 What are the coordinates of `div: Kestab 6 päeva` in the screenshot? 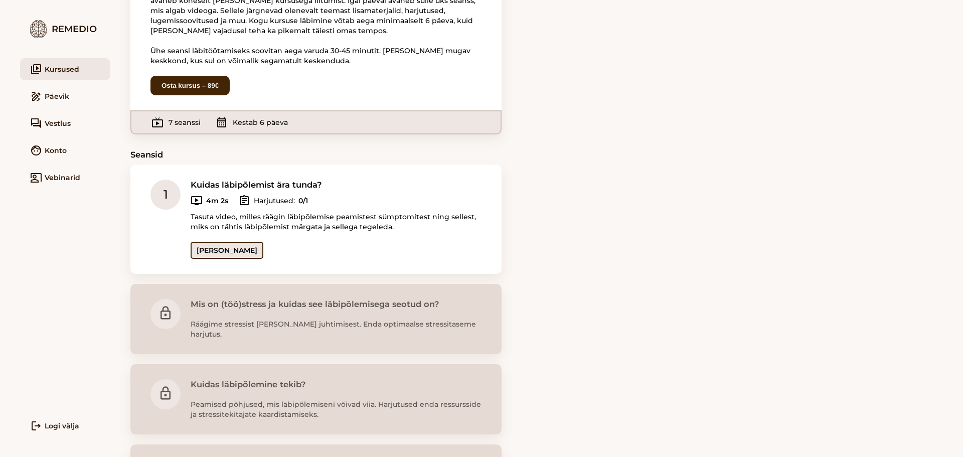 It's located at (252, 122).